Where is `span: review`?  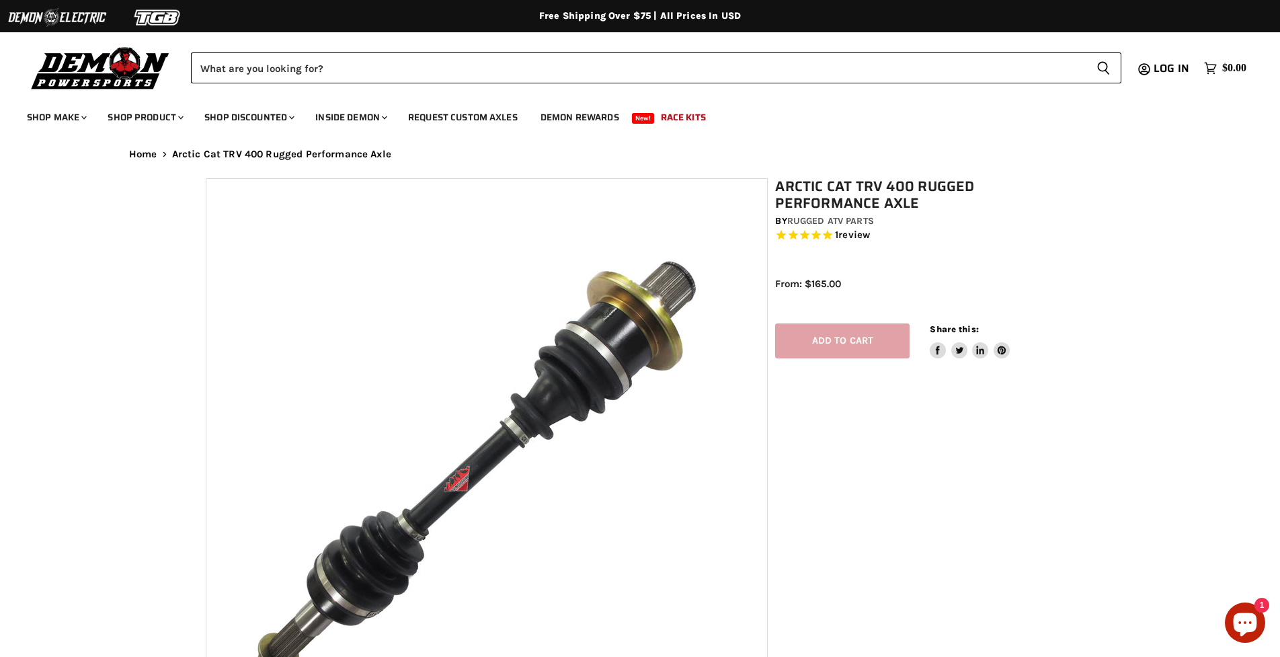
span: review is located at coordinates (853, 235).